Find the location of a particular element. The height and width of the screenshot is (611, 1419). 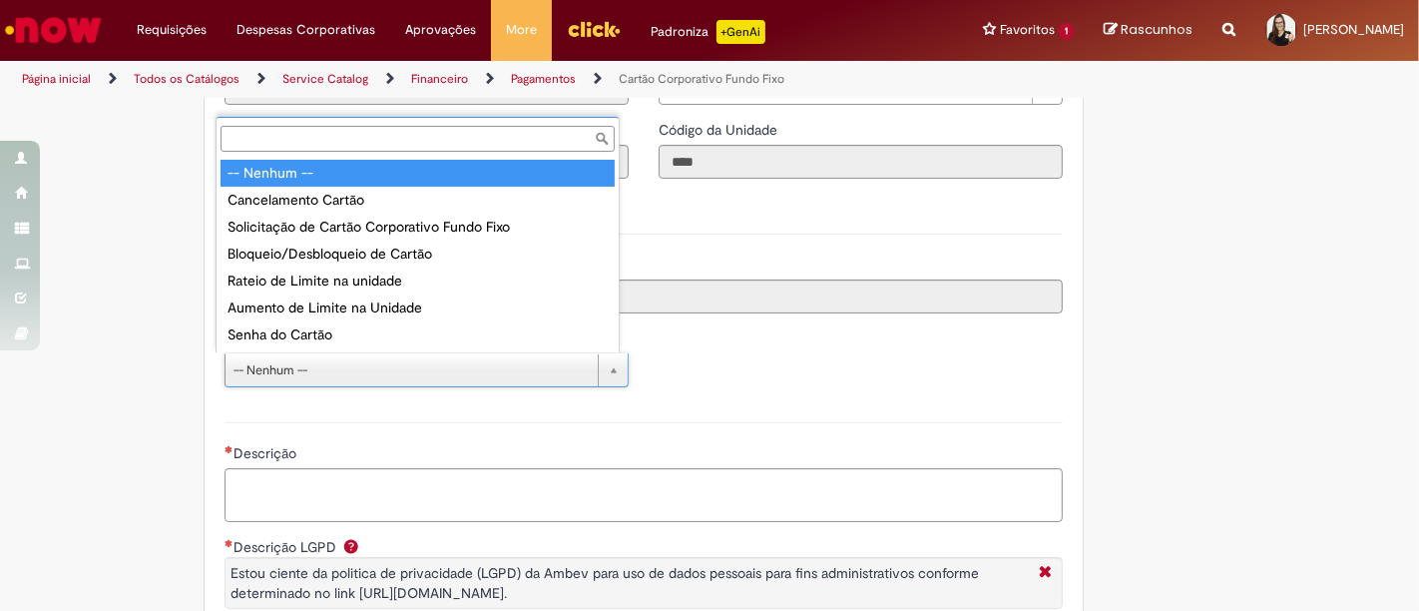

div: Cancelamento Cartão is located at coordinates (417, 200).